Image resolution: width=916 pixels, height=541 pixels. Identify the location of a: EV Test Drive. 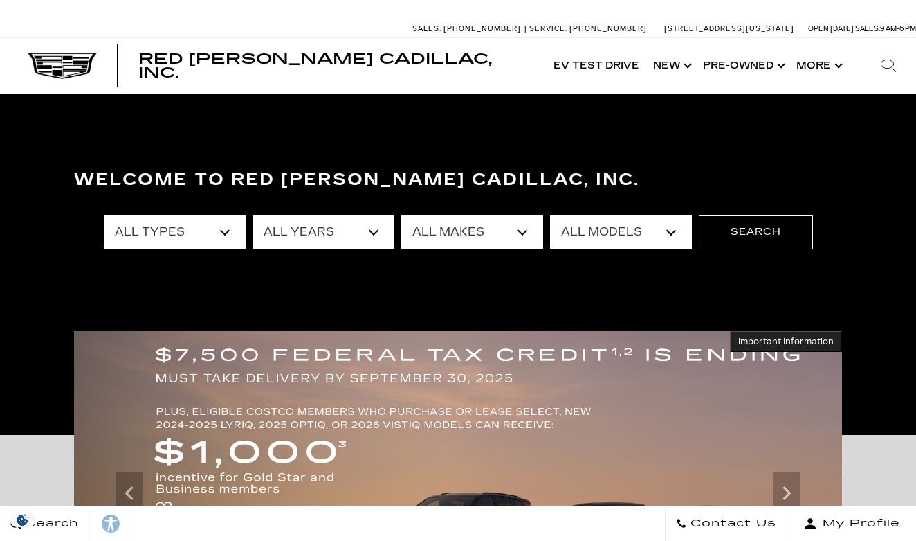
(597, 66).